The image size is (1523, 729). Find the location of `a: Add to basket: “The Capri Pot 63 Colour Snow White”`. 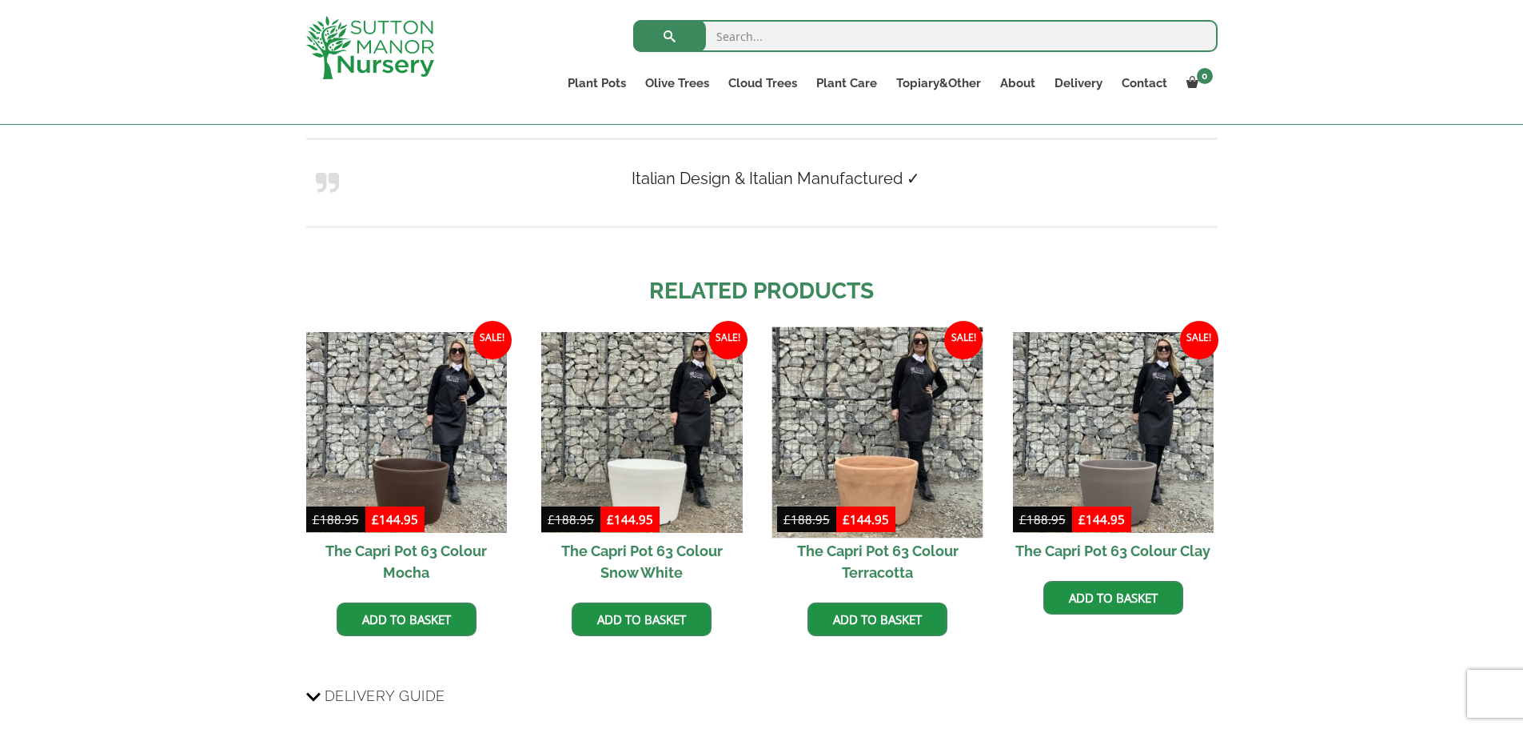

a: Add to basket: “The Capri Pot 63 Colour Snow White” is located at coordinates (641, 619).